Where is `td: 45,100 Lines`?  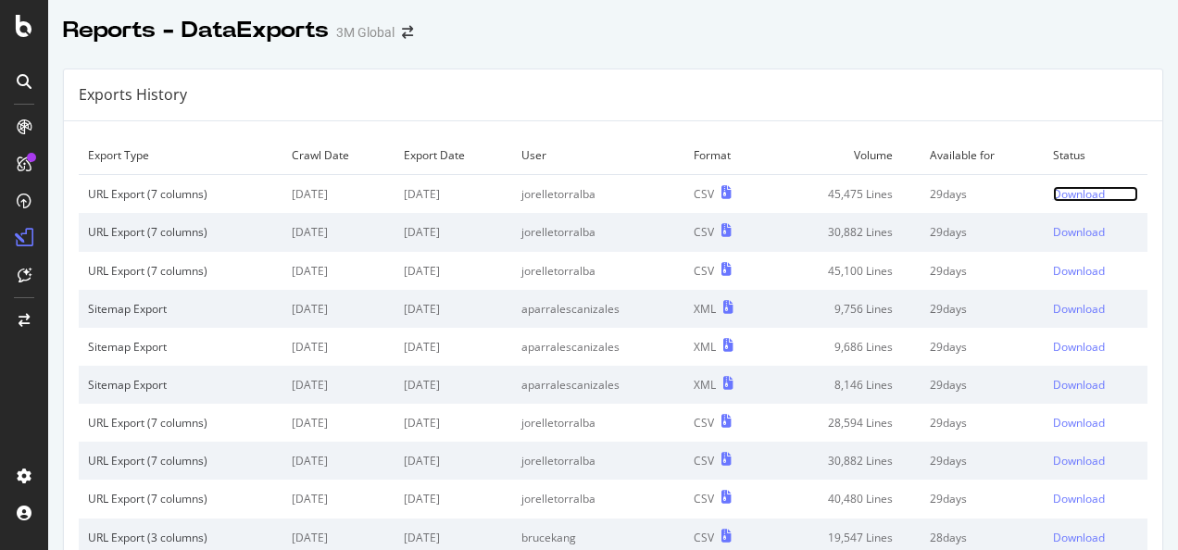 td: 45,100 Lines is located at coordinates (846, 270).